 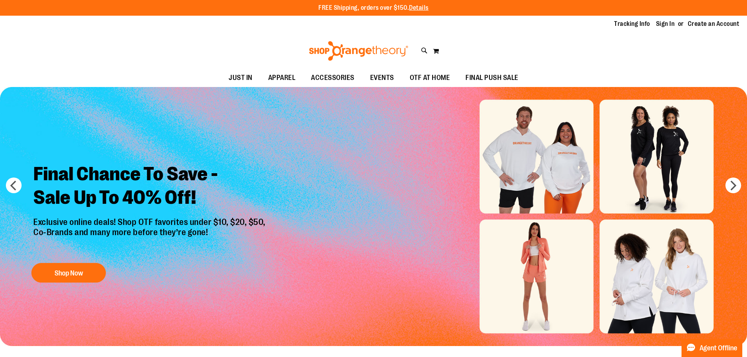 I want to click on button: Agent Offline, so click(x=712, y=348).